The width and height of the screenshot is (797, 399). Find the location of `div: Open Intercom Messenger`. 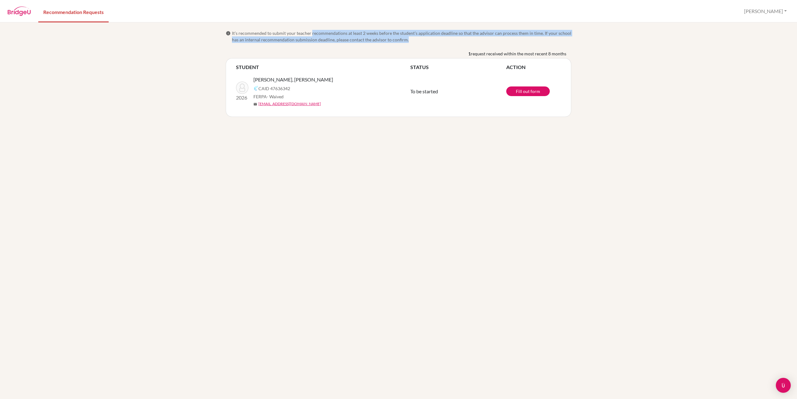

div: Open Intercom Messenger is located at coordinates (783, 386).